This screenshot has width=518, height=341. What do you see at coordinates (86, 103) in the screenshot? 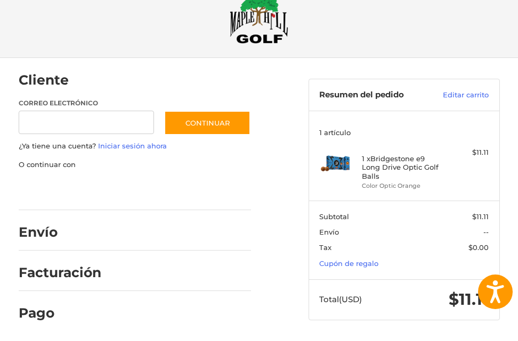
I see `label: Correo electrónico` at bounding box center [86, 103].